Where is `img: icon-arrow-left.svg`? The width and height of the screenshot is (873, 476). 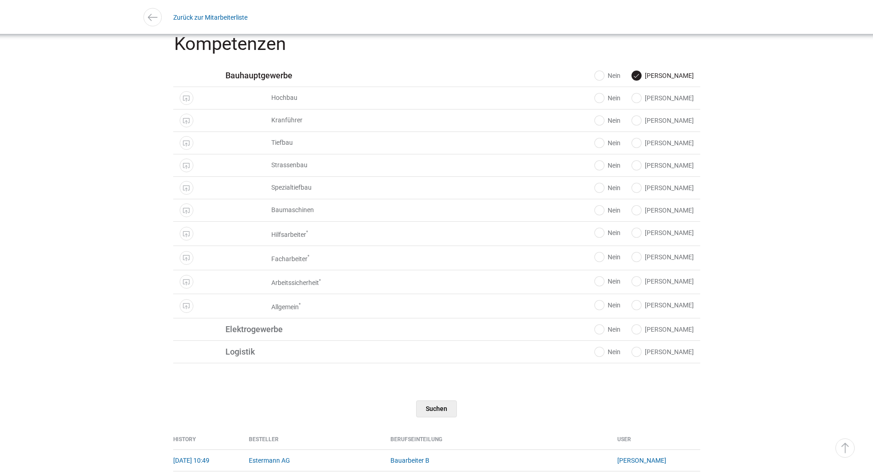
img: icon-arrow-left.svg is located at coordinates (152, 17).